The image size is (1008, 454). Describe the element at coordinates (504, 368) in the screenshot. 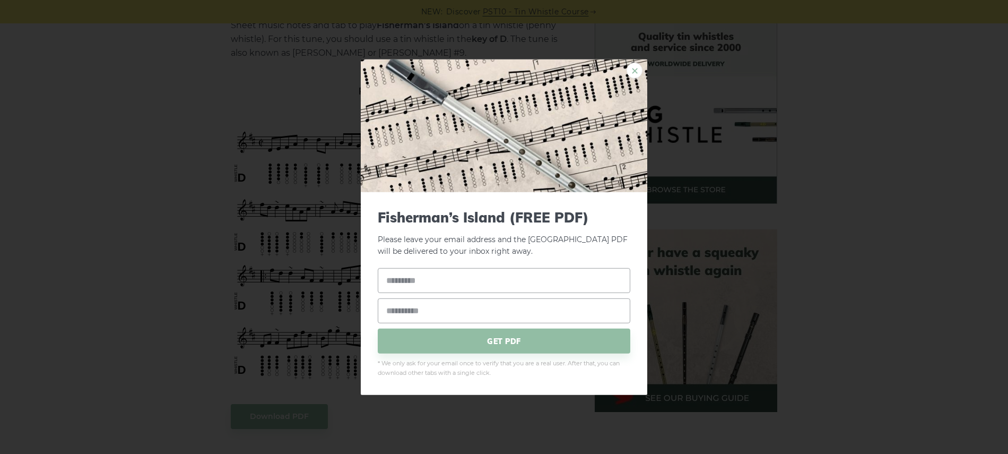

I see `span: * We only ask for your email once to verify that you are a real user. After that, you can downloa...` at that location.